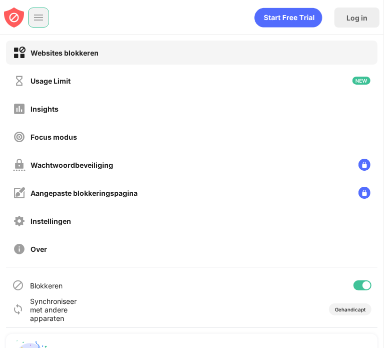 This screenshot has width=384, height=348. What do you see at coordinates (19, 81) in the screenshot?
I see `img: time-usage-off.svg` at bounding box center [19, 81].